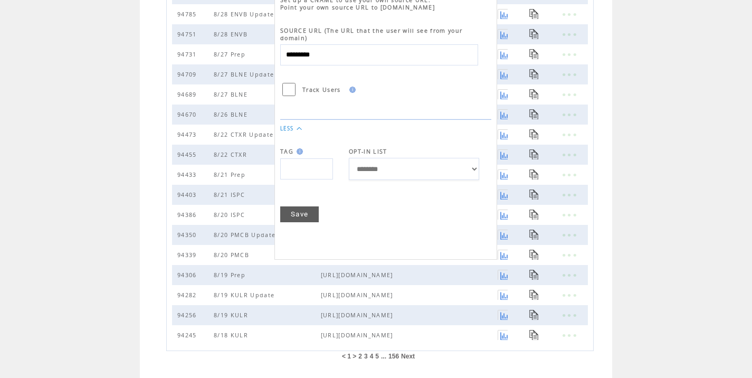  I want to click on a: LESS, so click(287, 128).